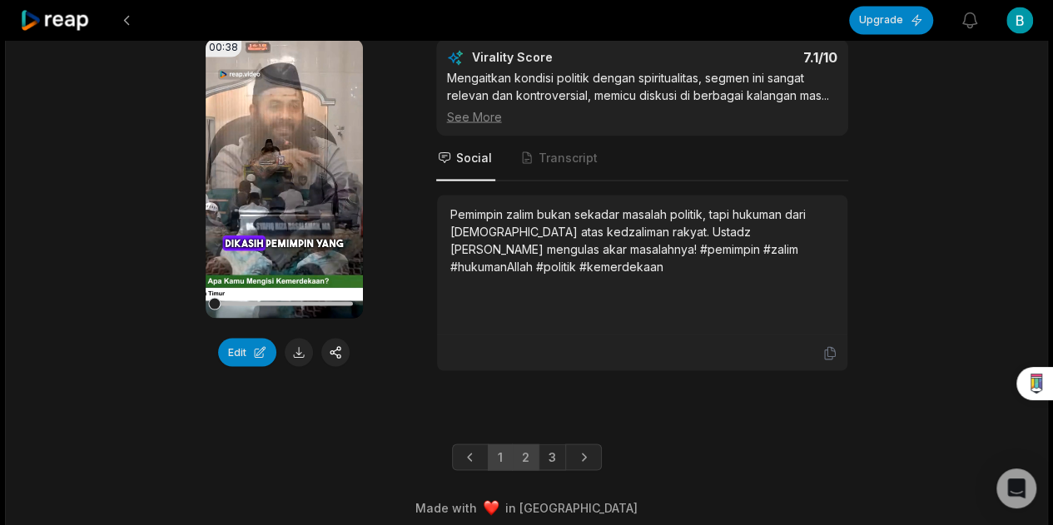 The width and height of the screenshot is (1053, 525). Describe the element at coordinates (525, 457) in the screenshot. I see `a: Page 2` at that location.